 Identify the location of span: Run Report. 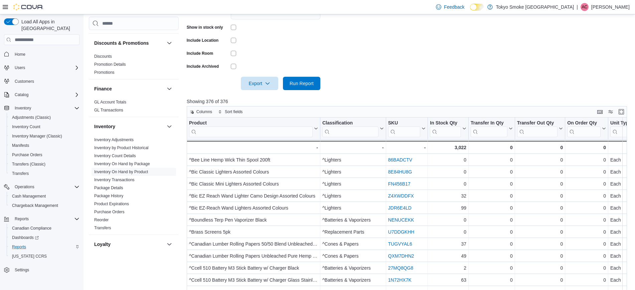
(302, 84).